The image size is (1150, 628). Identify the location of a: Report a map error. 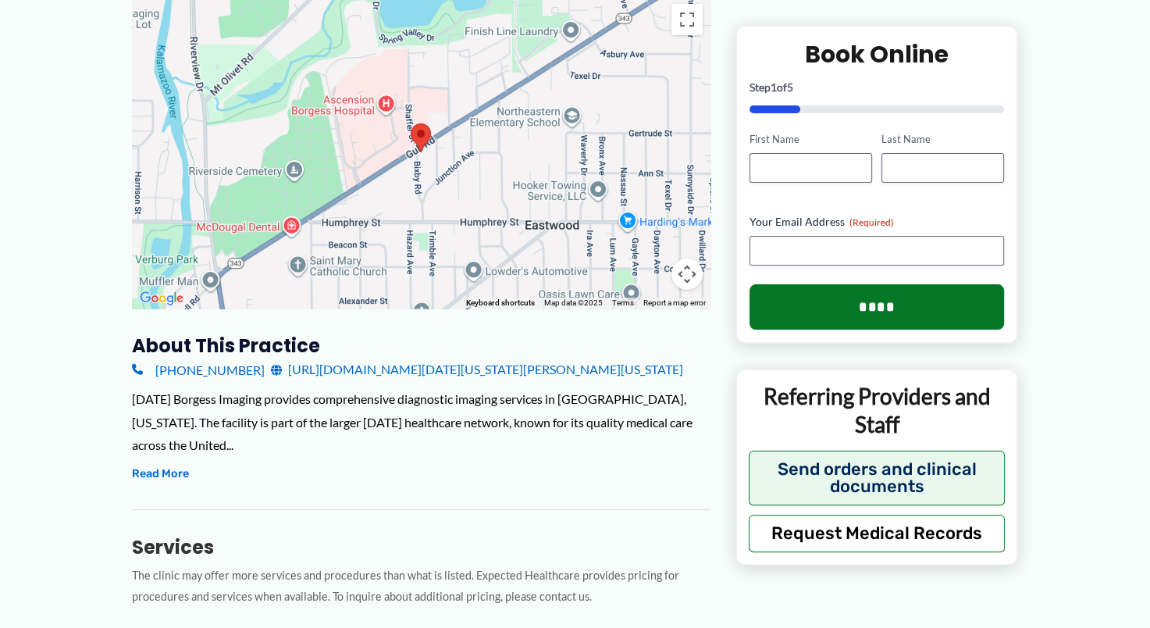
(674, 302).